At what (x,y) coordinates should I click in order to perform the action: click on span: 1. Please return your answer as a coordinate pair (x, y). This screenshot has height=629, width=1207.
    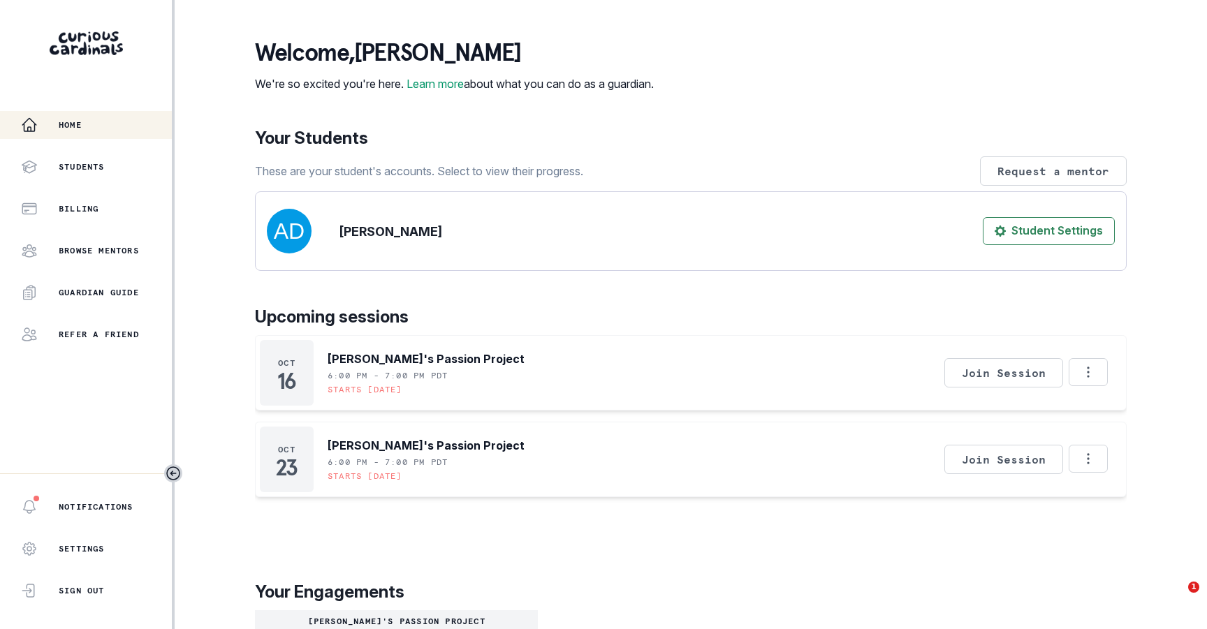
    Looking at the image, I should click on (1194, 587).